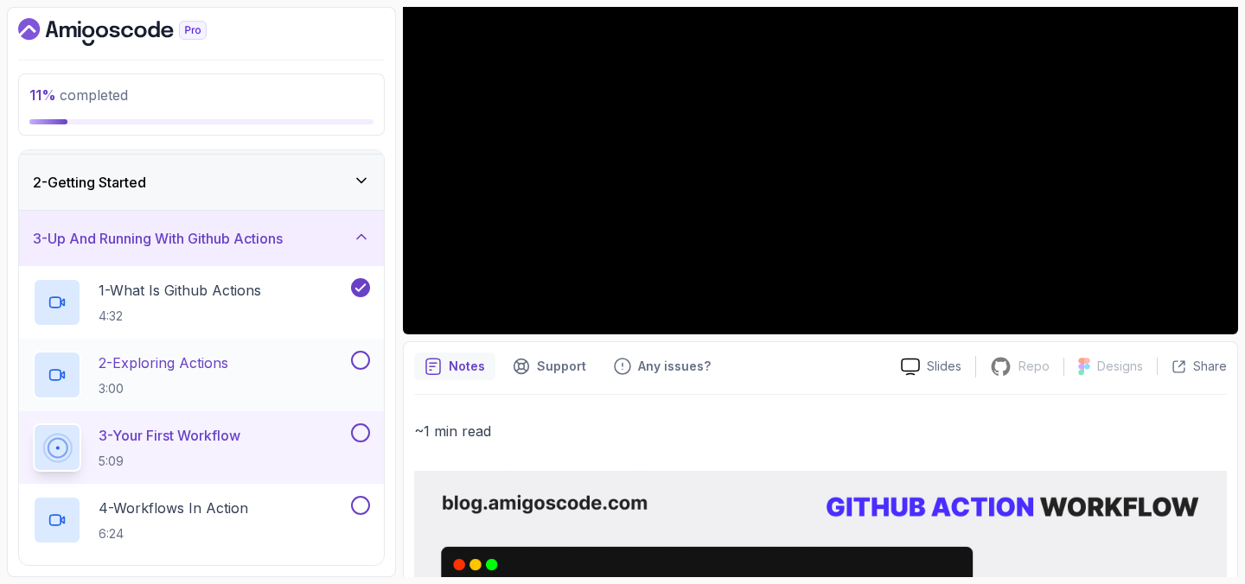  I want to click on p: Repo, so click(1034, 367).